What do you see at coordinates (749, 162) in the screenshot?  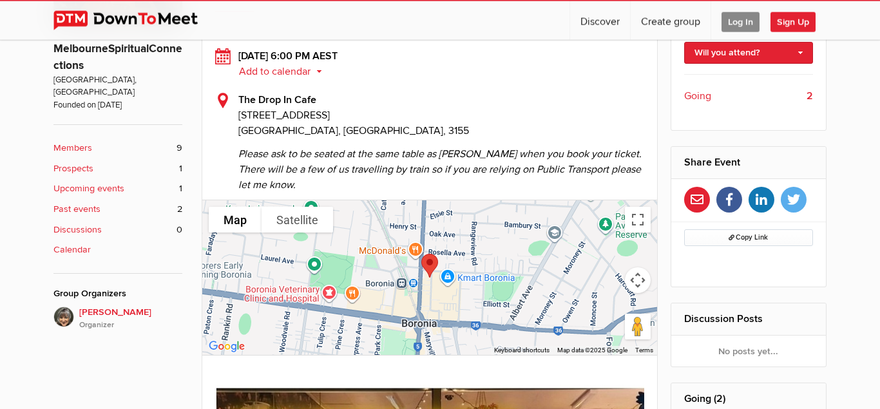 I see `h2: Share Event` at bounding box center [749, 162].